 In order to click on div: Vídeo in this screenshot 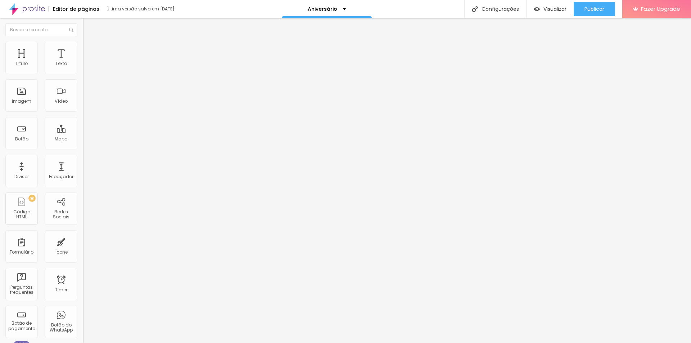, I will do `click(61, 101)`.